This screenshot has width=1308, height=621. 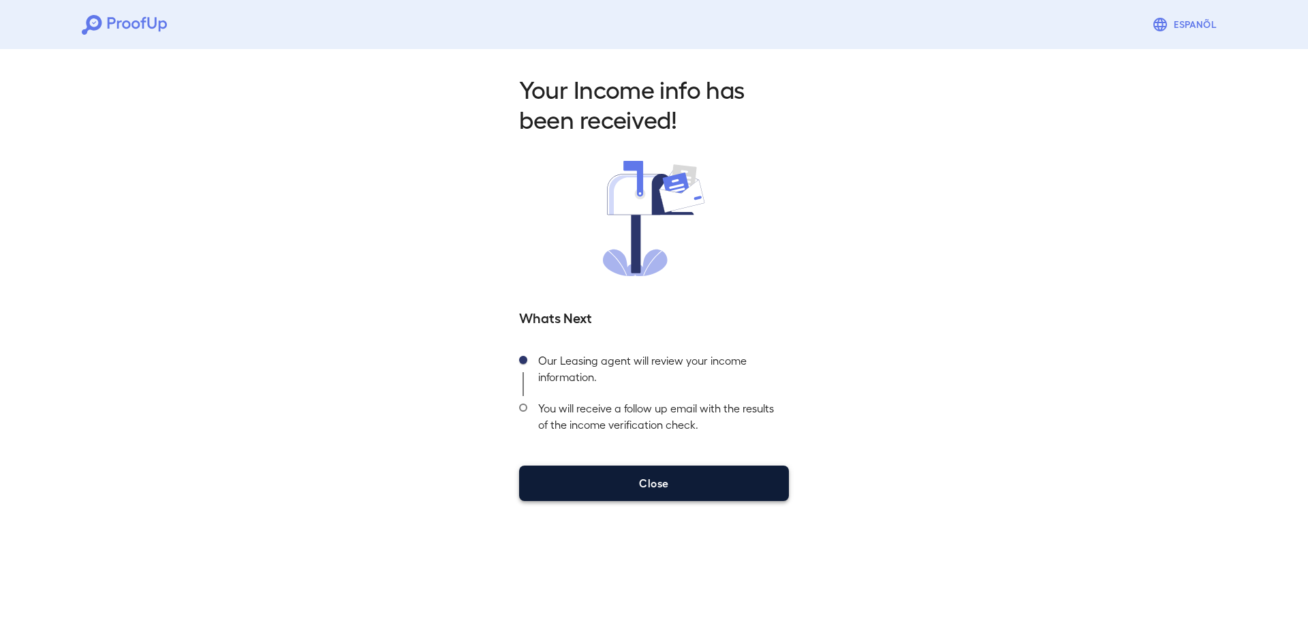 I want to click on img: received.svg, so click(x=654, y=218).